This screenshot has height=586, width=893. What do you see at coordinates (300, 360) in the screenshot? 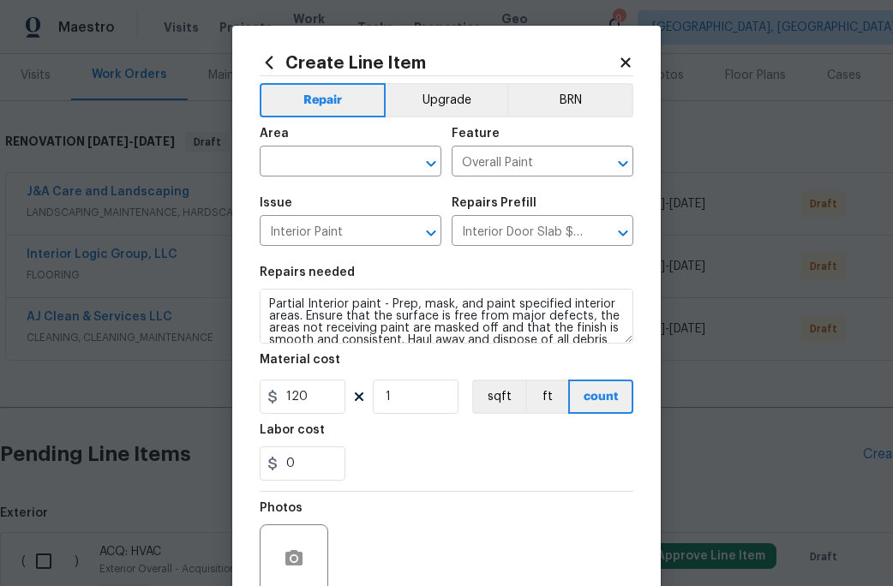
I see `h5: Material cost` at bounding box center [300, 360].